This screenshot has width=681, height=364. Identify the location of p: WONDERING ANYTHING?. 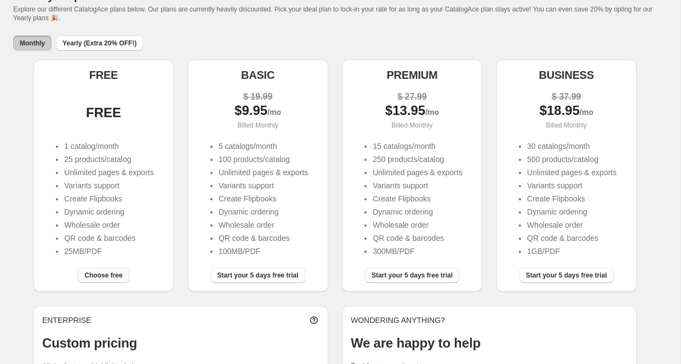
(489, 320).